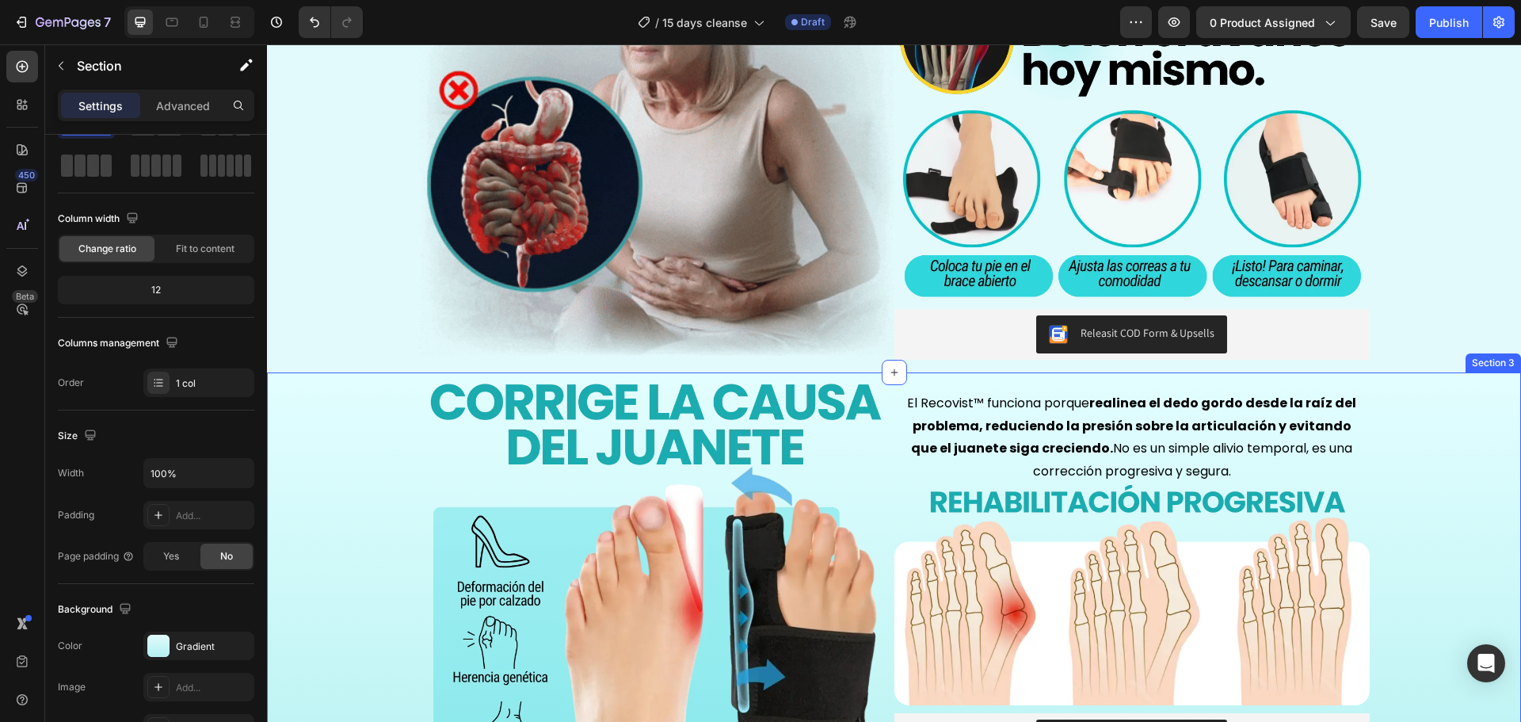 Image resolution: width=1521 pixels, height=722 pixels. I want to click on div: Releasit COD Form & Upsells, so click(880, 288).